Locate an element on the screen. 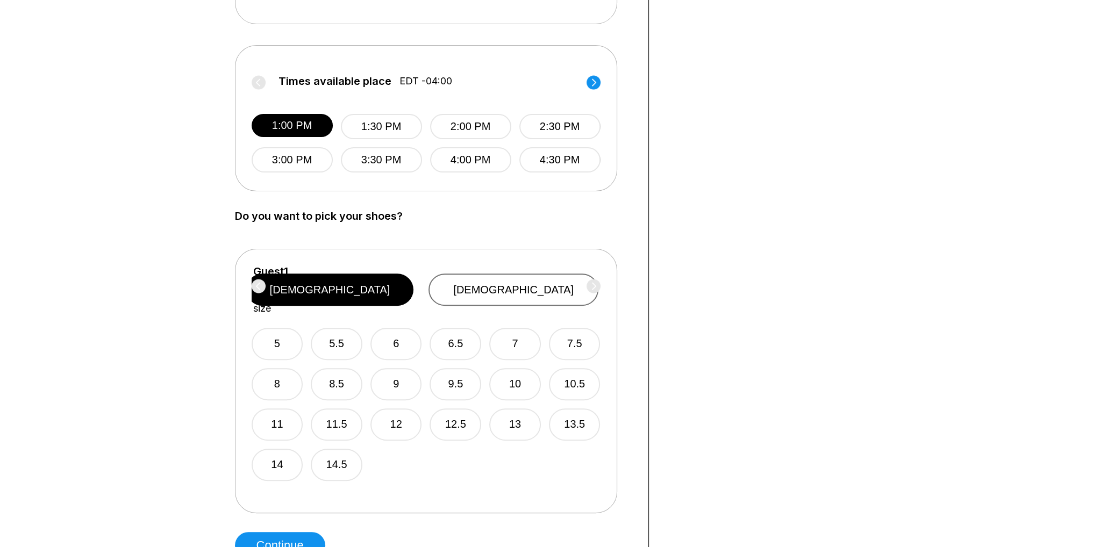 The height and width of the screenshot is (547, 1093). button: 5 is located at coordinates (277, 344).